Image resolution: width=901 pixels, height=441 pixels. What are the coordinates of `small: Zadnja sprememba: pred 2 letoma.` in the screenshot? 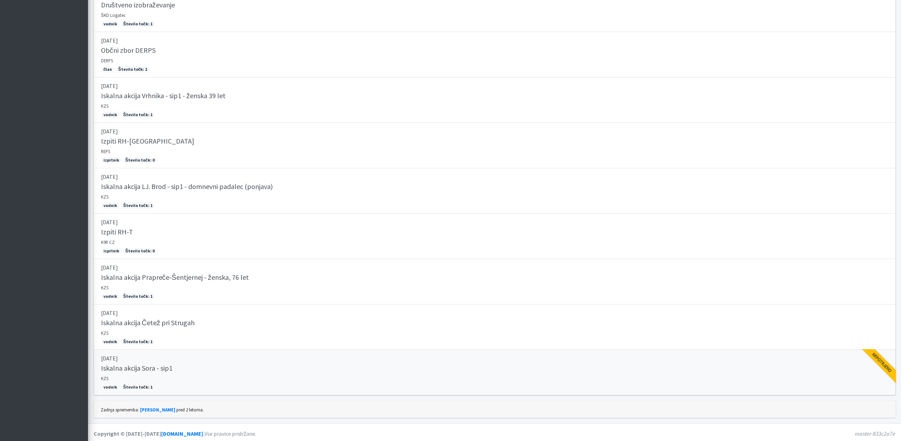 It's located at (152, 410).